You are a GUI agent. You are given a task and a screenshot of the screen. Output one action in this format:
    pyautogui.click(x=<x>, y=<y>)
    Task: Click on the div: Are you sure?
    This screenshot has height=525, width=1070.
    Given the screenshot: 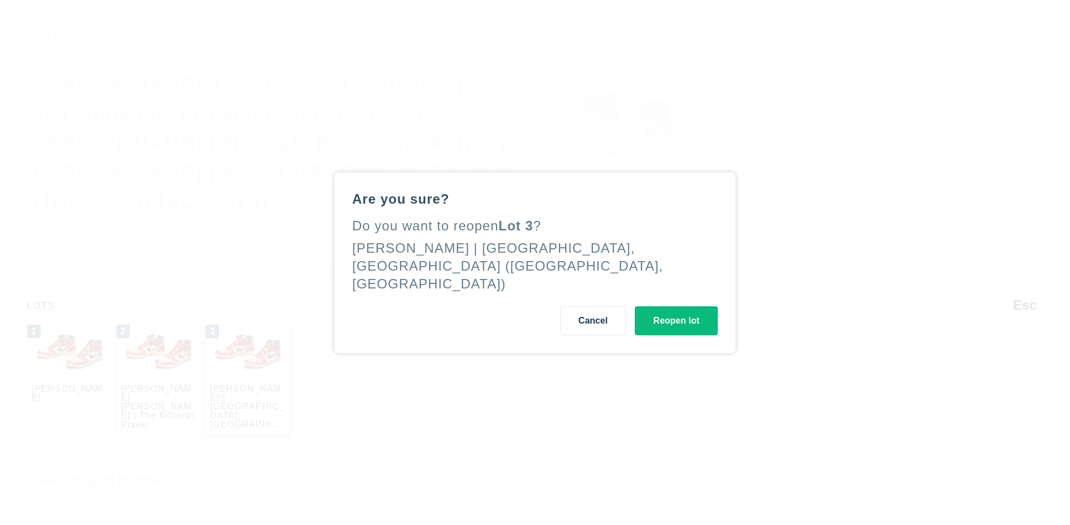 What is the action you would take?
    pyautogui.click(x=535, y=199)
    